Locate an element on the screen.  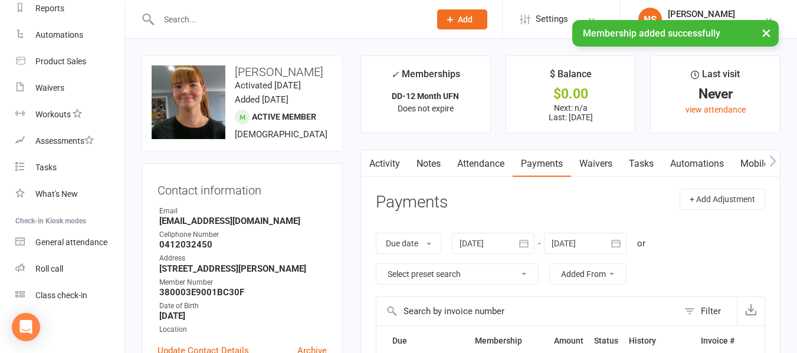
button: Added From is located at coordinates (588, 274).